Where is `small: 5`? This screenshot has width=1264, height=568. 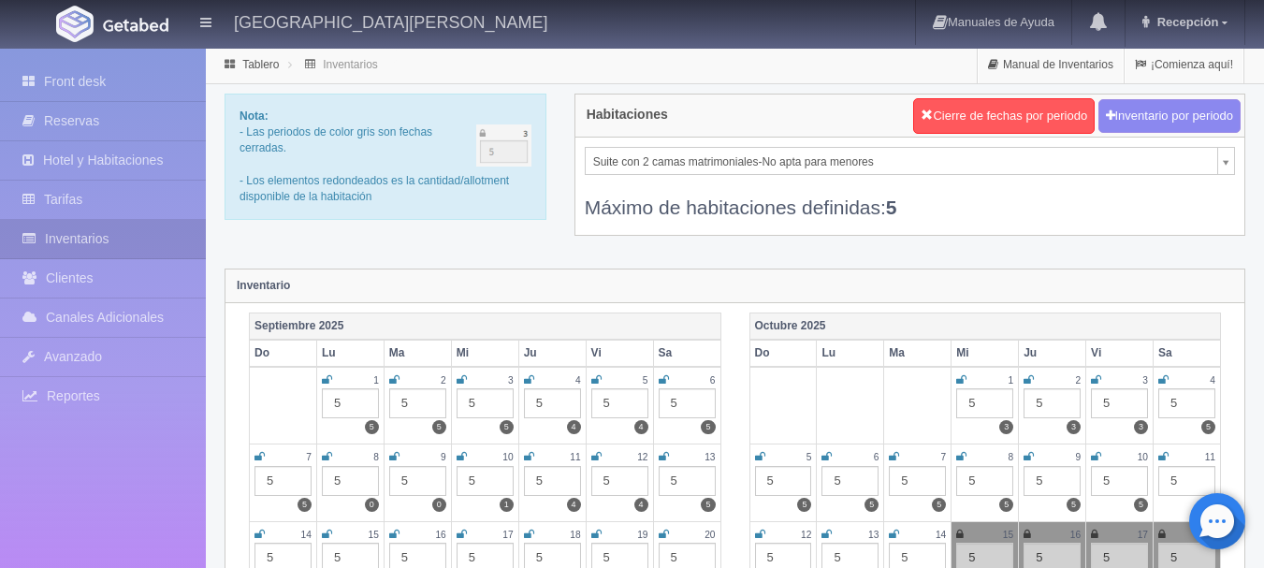 small: 5 is located at coordinates (646, 380).